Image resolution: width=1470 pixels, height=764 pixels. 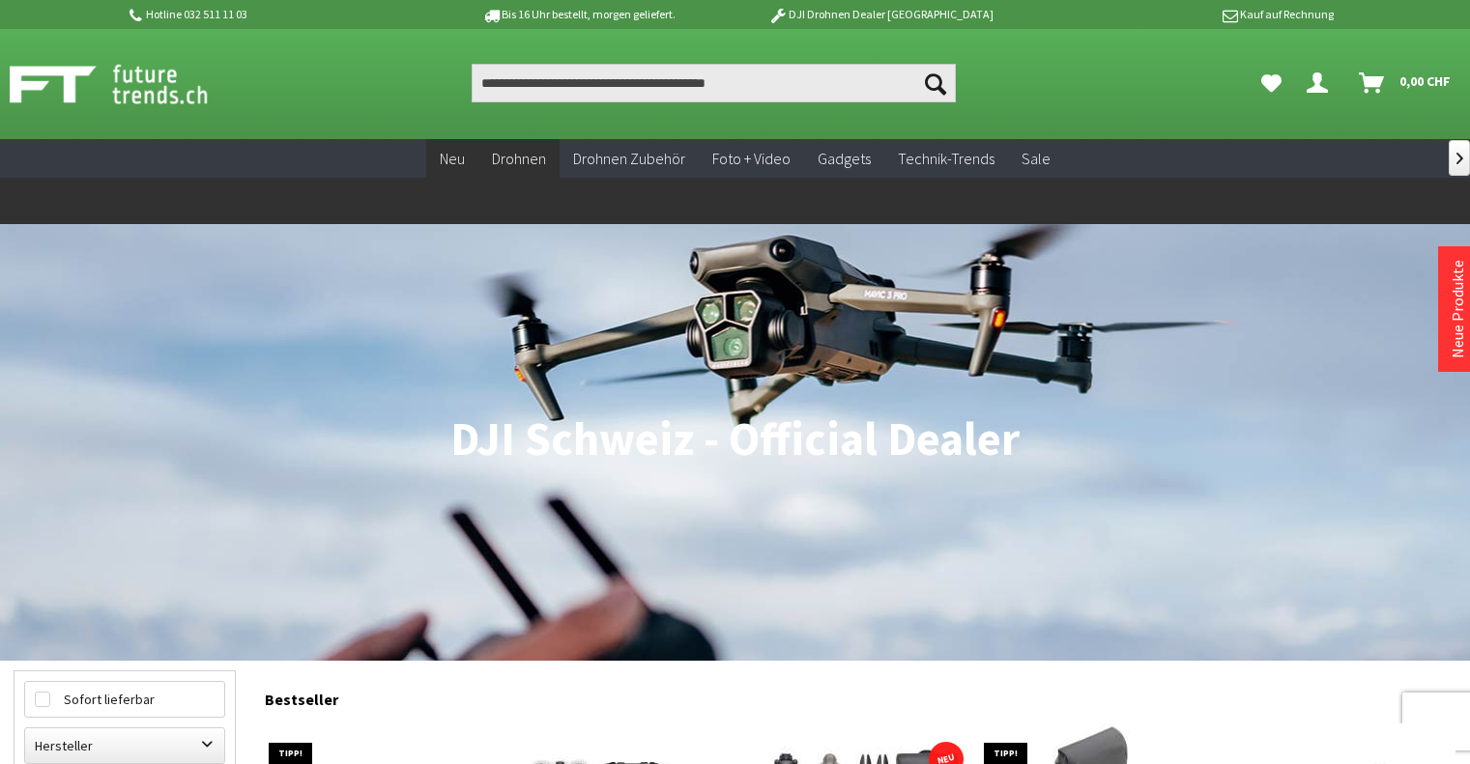 What do you see at coordinates (629, 158) in the screenshot?
I see `a: Drohnen Zubehör` at bounding box center [629, 158].